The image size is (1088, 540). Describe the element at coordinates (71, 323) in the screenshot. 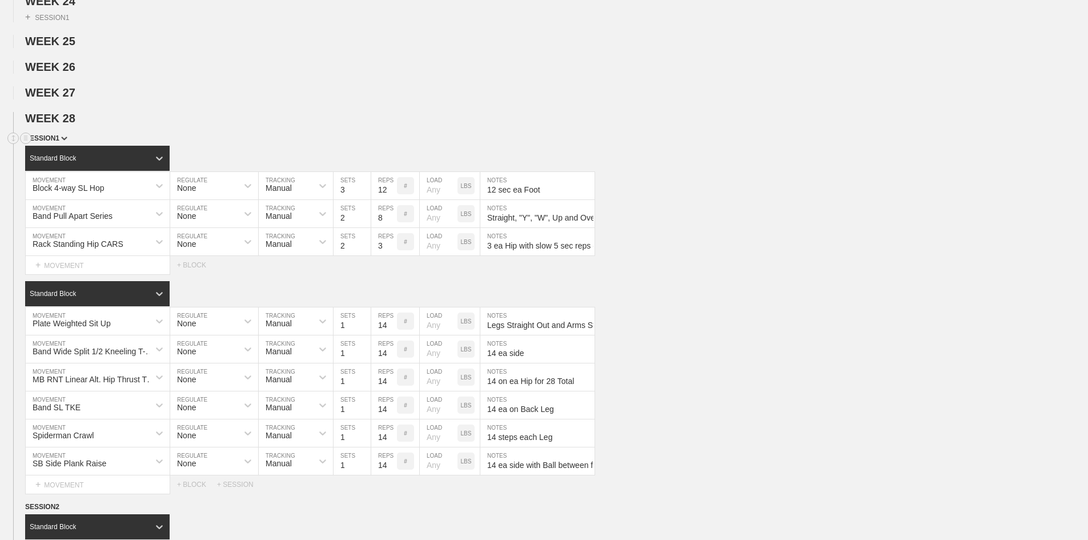

I see `div: Plate Weighted Sit Up` at that location.